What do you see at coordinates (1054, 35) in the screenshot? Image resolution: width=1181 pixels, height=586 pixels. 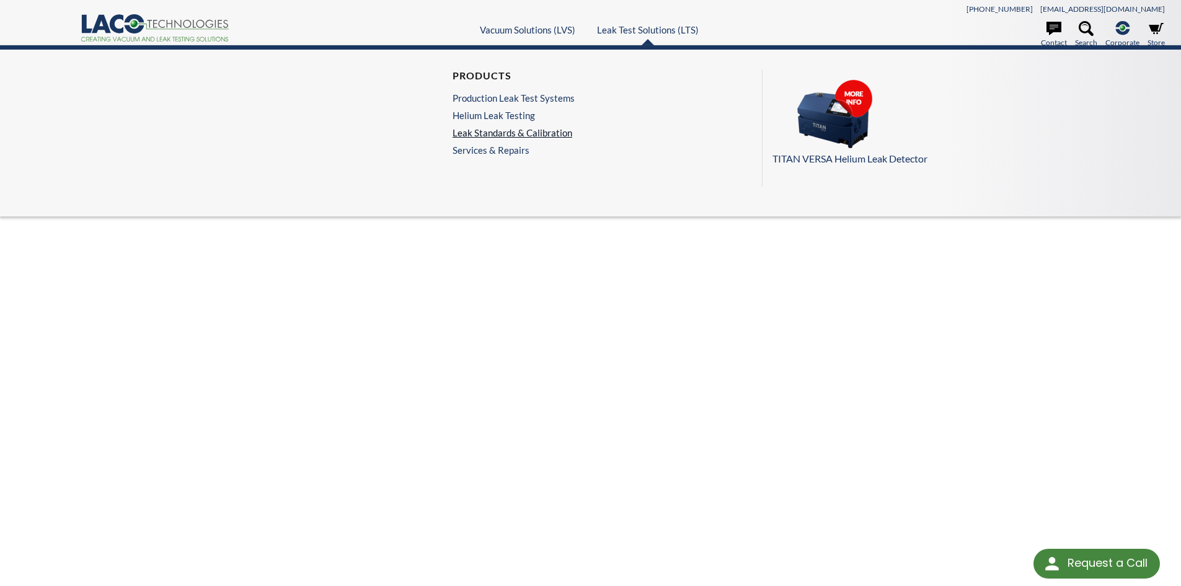 I see `a: Contact` at bounding box center [1054, 35].